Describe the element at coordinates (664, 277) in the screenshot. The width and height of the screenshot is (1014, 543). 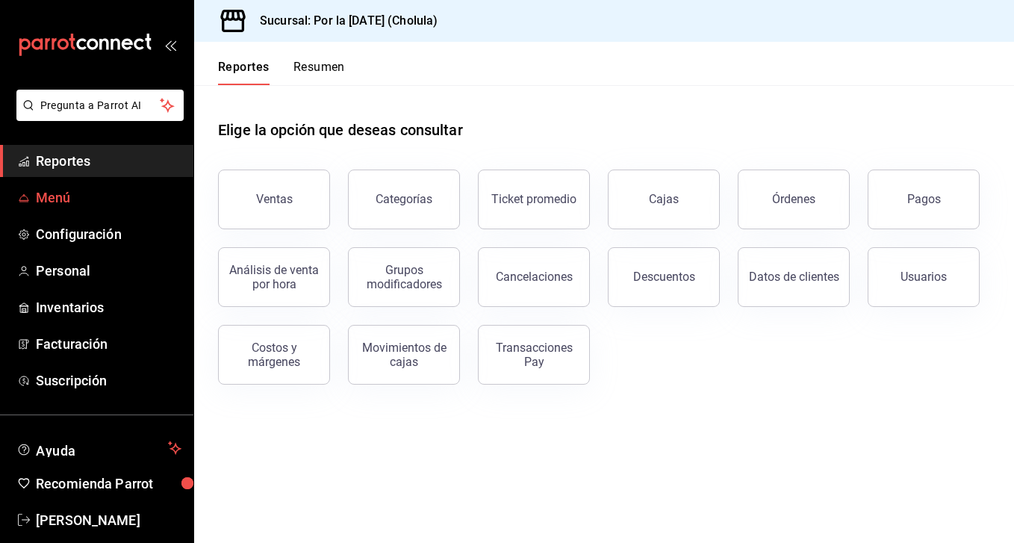
I see `button: Descuentos` at that location.